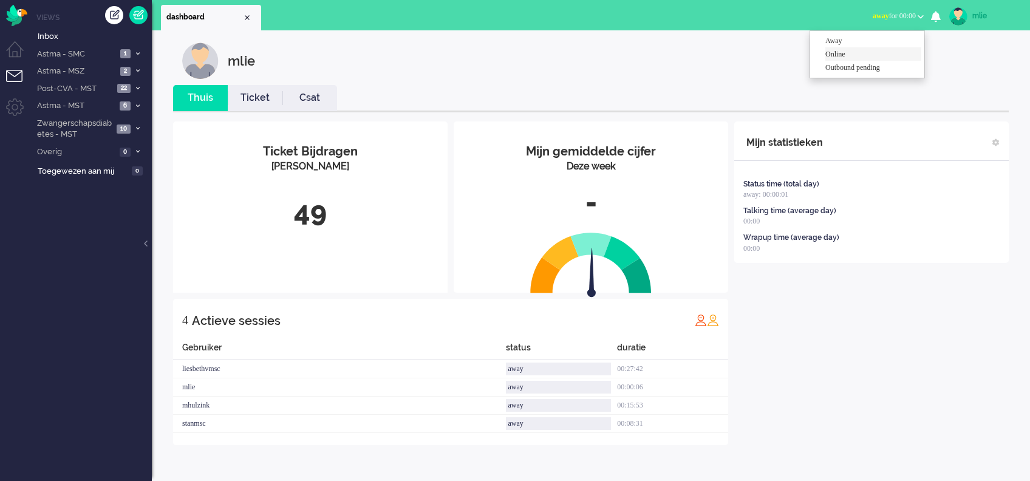 Image resolution: width=1030 pixels, height=481 pixels. Describe the element at coordinates (591, 274) in the screenshot. I see `img: arrow.svg` at that location.